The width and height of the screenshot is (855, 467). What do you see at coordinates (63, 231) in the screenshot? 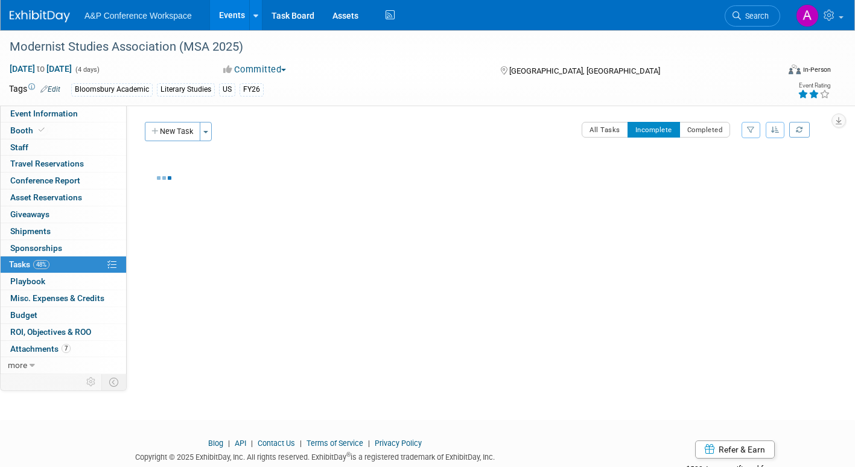
I see `a: Shipments` at bounding box center [63, 231].